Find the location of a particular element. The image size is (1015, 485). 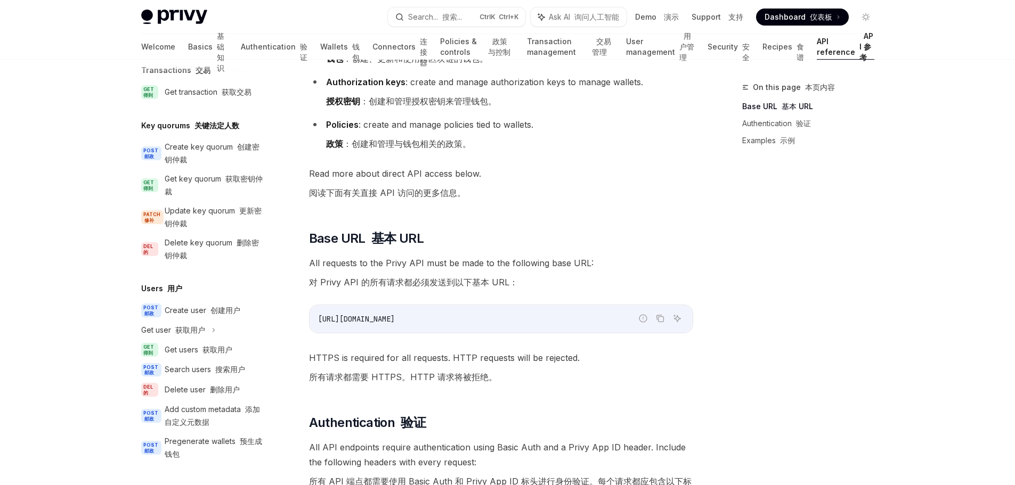

font: 获取密钥仲裁 is located at coordinates (214, 185).